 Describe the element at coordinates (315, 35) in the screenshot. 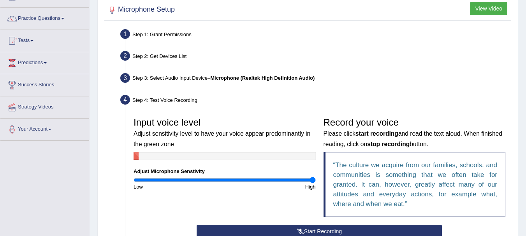

I see `div: Step 1: Grant Permissions` at that location.